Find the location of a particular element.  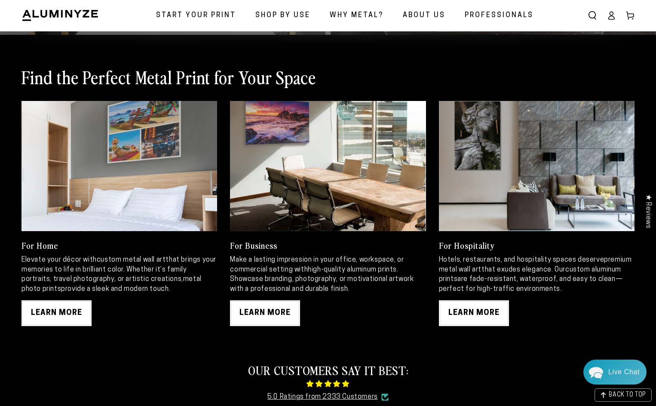

a: Shop By Use is located at coordinates (283, 15).